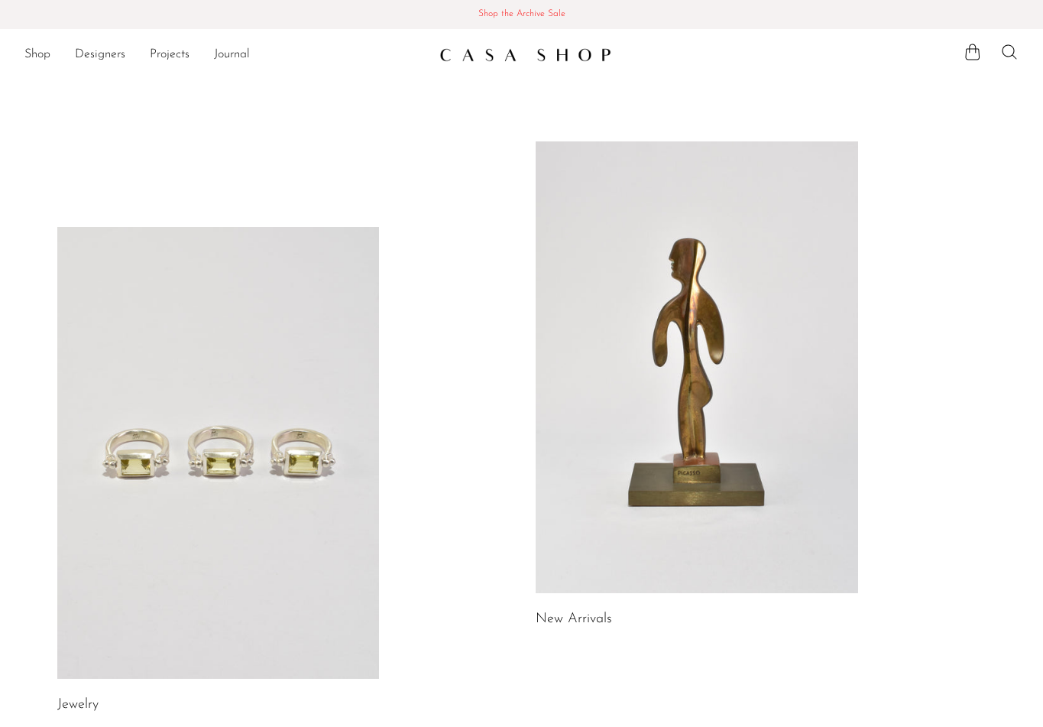 The width and height of the screenshot is (1043, 727). I want to click on a: New Arrivals, so click(574, 619).